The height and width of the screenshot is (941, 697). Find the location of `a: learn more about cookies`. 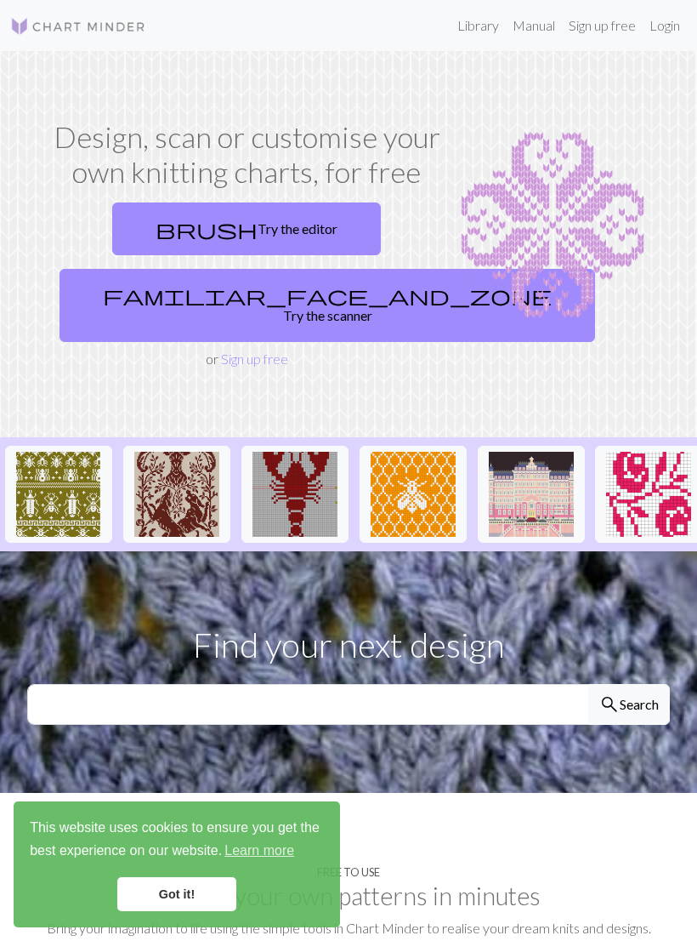

a: learn more about cookies is located at coordinates (259, 851).